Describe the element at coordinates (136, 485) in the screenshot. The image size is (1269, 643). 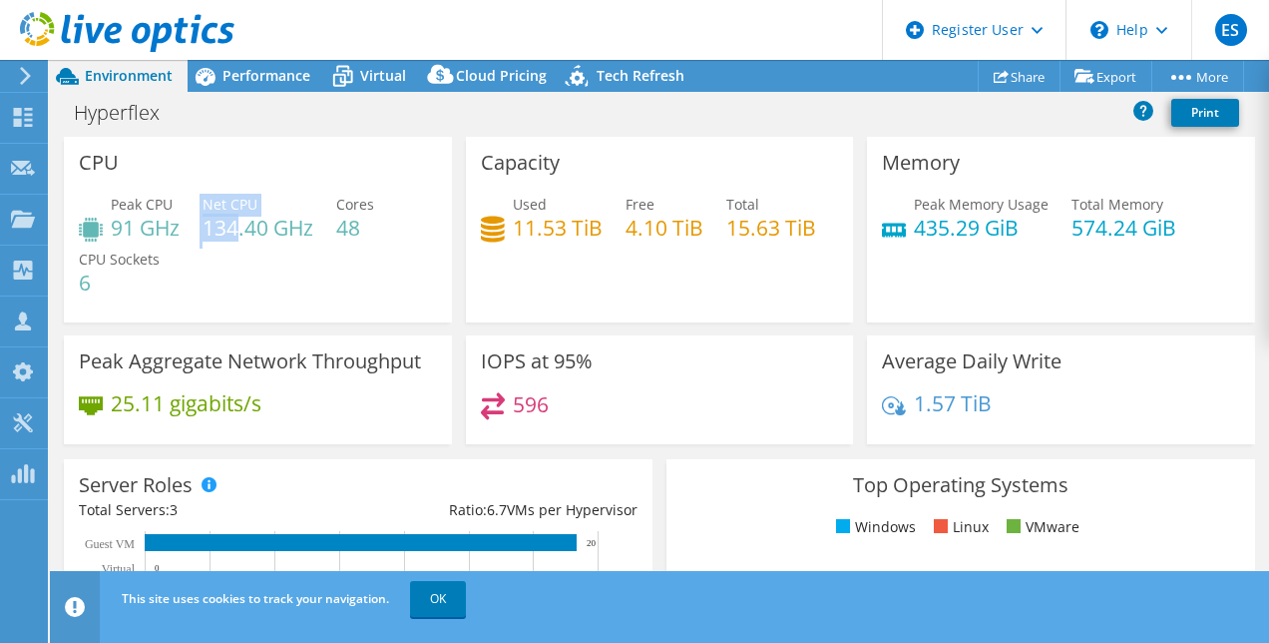
I see `h3: Server Roles` at that location.